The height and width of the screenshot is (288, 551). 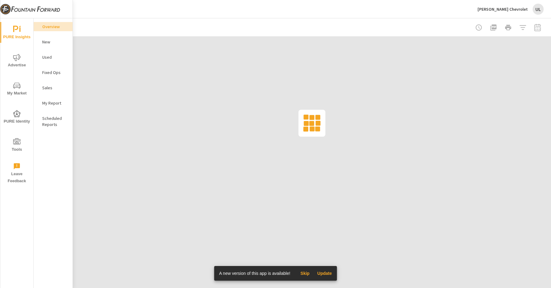 I want to click on span: PURE Identity, so click(x=17, y=118).